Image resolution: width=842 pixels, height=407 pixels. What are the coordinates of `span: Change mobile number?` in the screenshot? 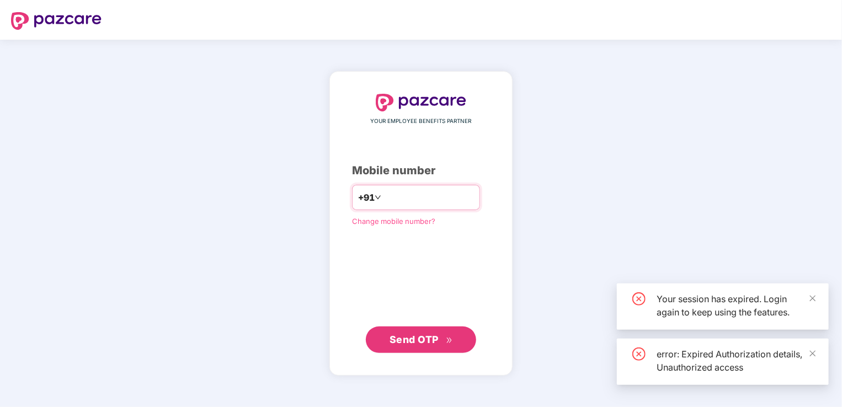 It's located at (393, 221).